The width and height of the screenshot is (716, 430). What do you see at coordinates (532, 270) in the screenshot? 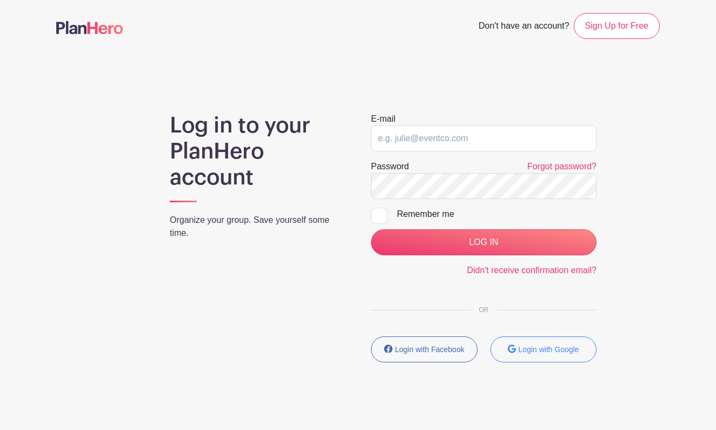
I see `a: Didn't receive confirmation email?` at bounding box center [532, 270].